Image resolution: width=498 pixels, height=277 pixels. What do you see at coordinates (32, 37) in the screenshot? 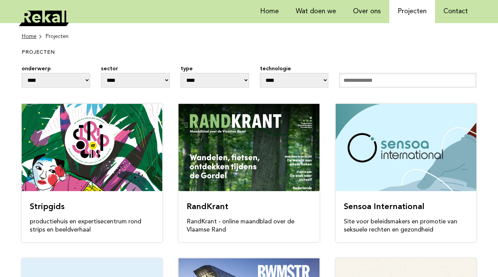
I see `a: Home` at bounding box center [32, 37].